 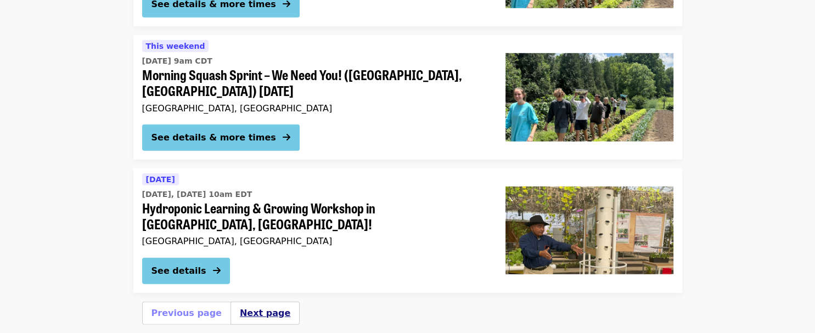 What do you see at coordinates (590, 231) in the screenshot?
I see `img: Hydroponic Learning & Growing Workshop in Fort Valley, GA! organized by Society of St. Andrew` at bounding box center [590, 231].